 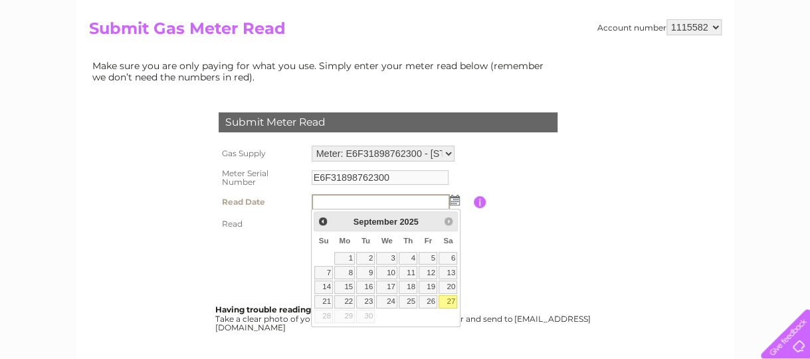 What do you see at coordinates (387, 259) in the screenshot?
I see `a: 3` at bounding box center [387, 259].